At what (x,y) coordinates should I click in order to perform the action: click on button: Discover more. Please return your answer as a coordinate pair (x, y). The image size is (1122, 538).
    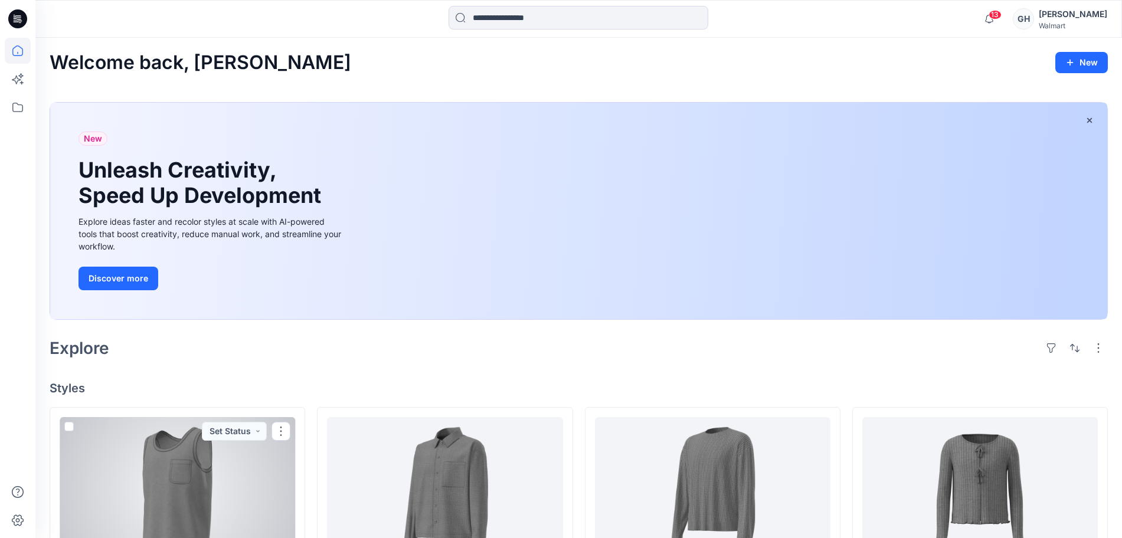
    Looking at the image, I should click on (118, 279).